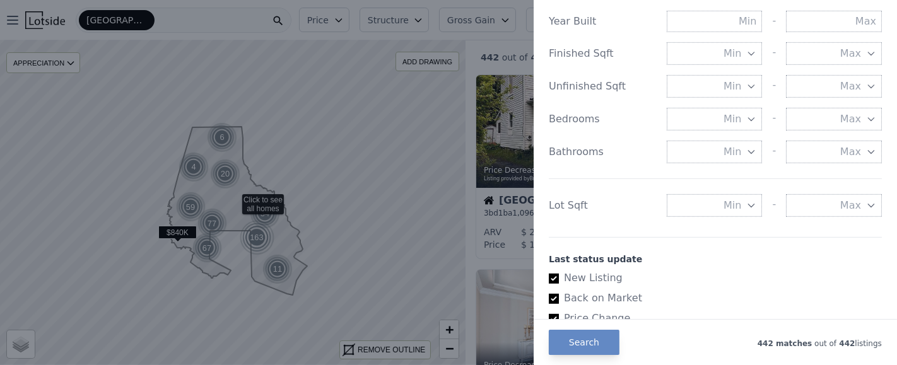  Describe the element at coordinates (710, 318) in the screenshot. I see `label: Price Change` at that location.